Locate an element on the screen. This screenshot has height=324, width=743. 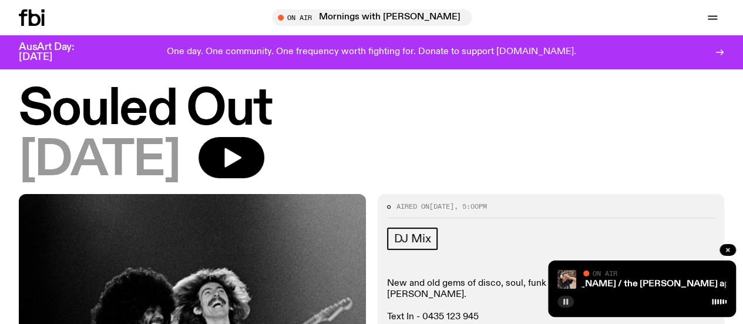
h1: Souled Out is located at coordinates (371, 109).